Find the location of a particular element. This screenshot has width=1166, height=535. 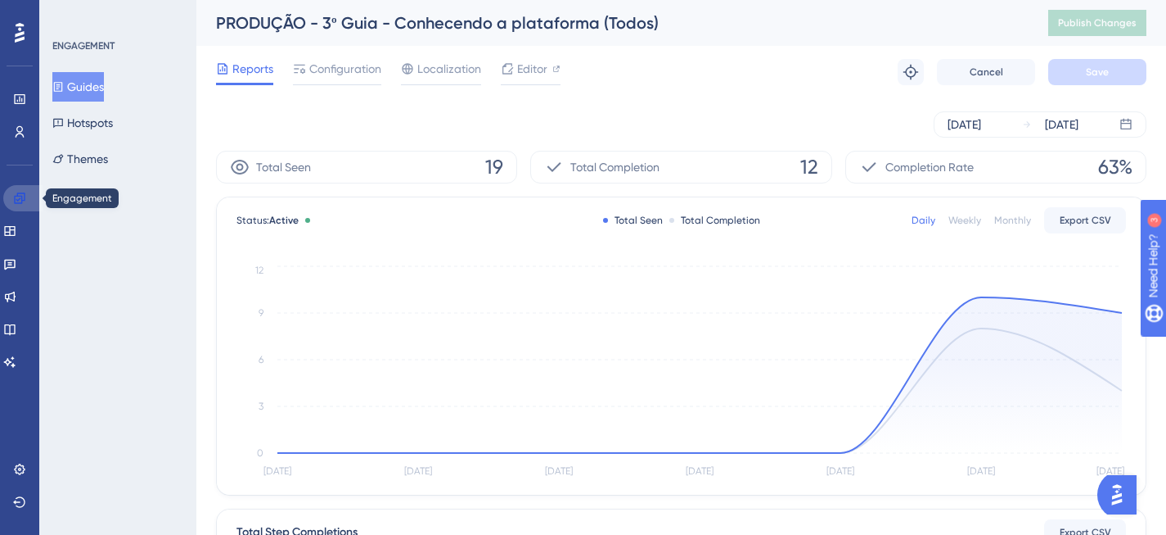

span: Save is located at coordinates (1098, 72).